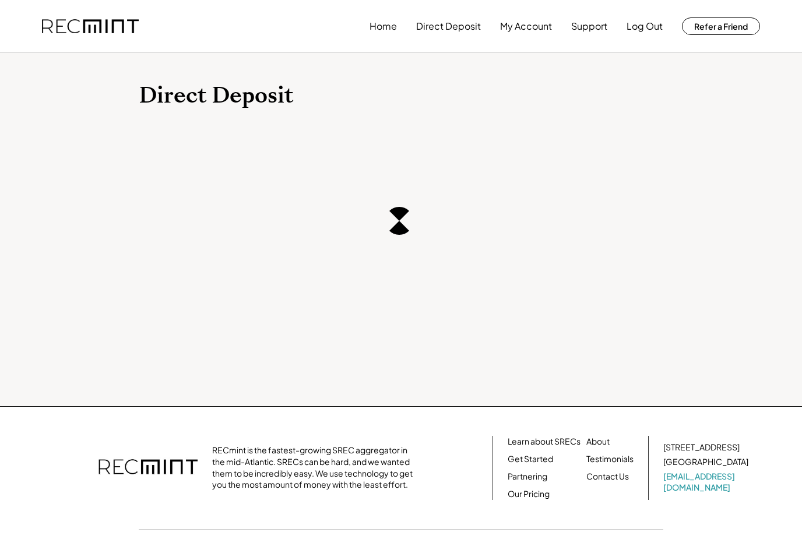 The width and height of the screenshot is (802, 539). Describe the element at coordinates (401, 96) in the screenshot. I see `h1: Direct Deposit` at that location.